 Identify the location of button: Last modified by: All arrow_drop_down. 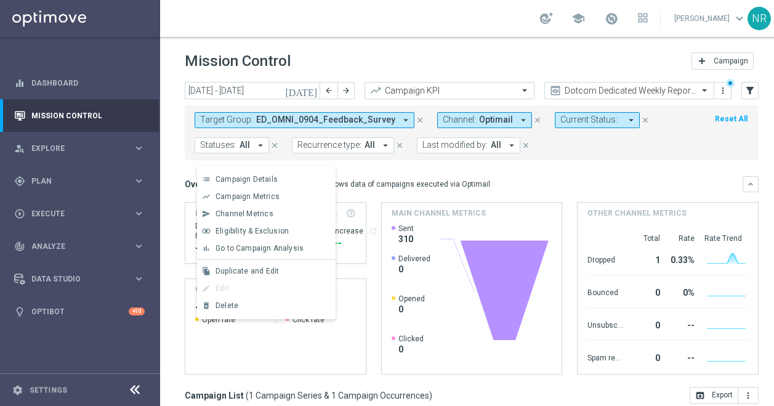
(468, 145).